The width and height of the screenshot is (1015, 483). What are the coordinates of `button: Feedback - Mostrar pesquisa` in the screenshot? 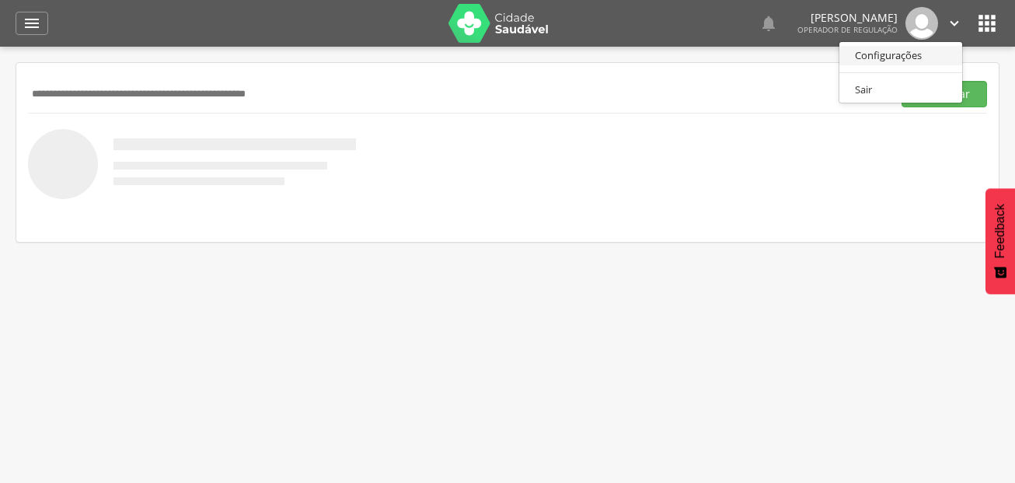 It's located at (1000, 241).